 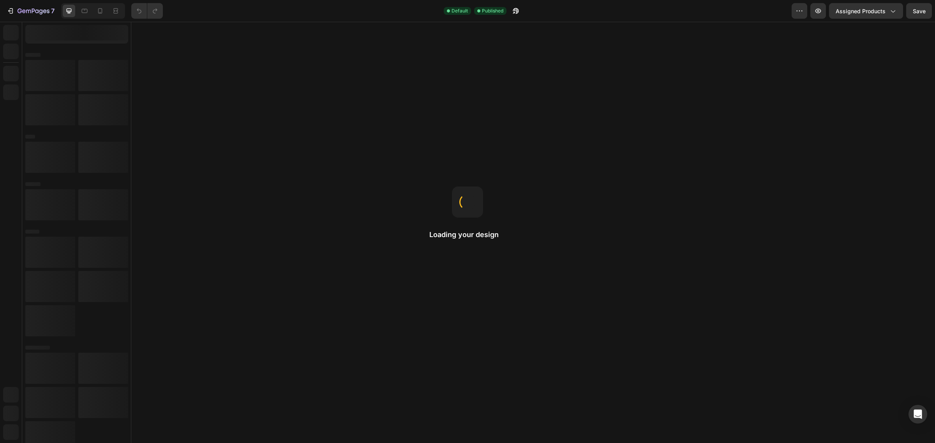 I want to click on button: Save, so click(x=919, y=11).